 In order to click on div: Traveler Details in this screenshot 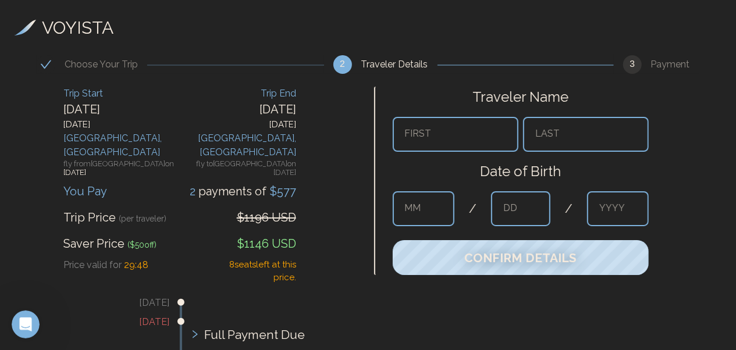, I will do `click(399, 65)`.